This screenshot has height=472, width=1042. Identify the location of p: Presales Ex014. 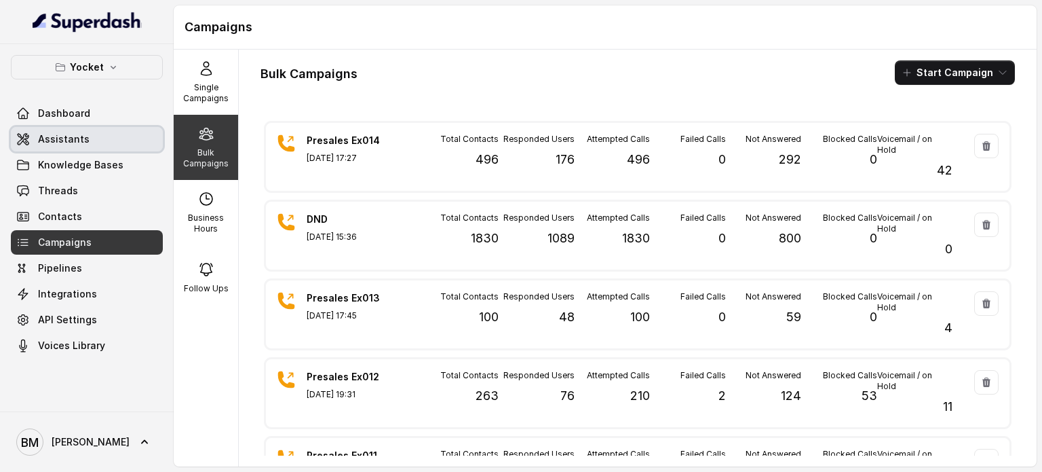
(354, 140).